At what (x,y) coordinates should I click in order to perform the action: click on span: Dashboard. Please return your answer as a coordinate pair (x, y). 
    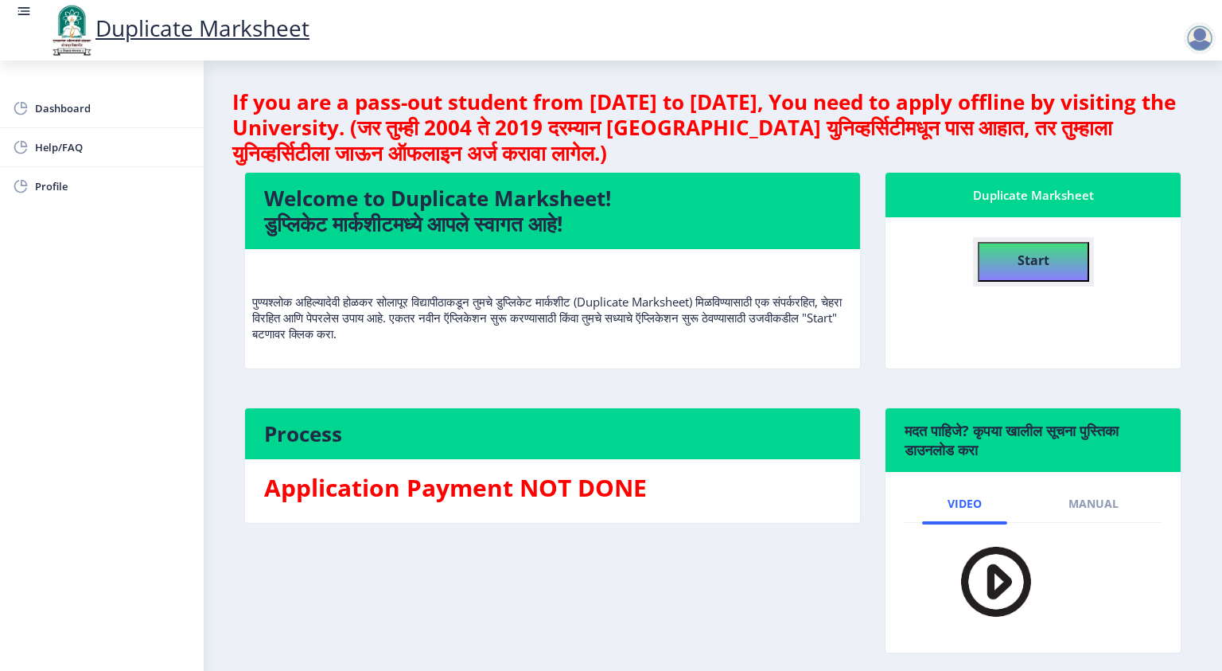
    Looking at the image, I should click on (113, 108).